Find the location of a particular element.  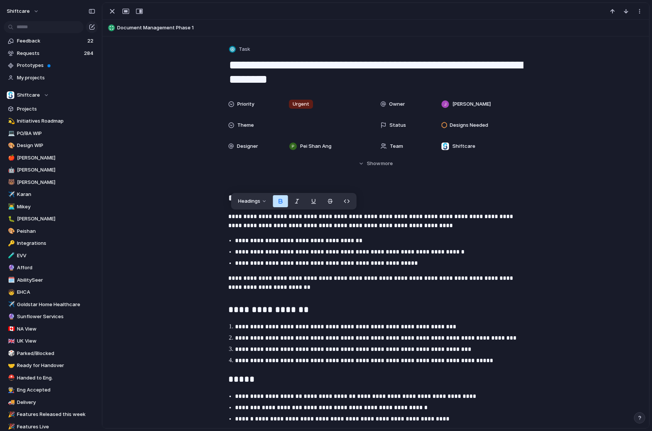

div: 👨‍🏭Eng Accepted is located at coordinates (51, 390).